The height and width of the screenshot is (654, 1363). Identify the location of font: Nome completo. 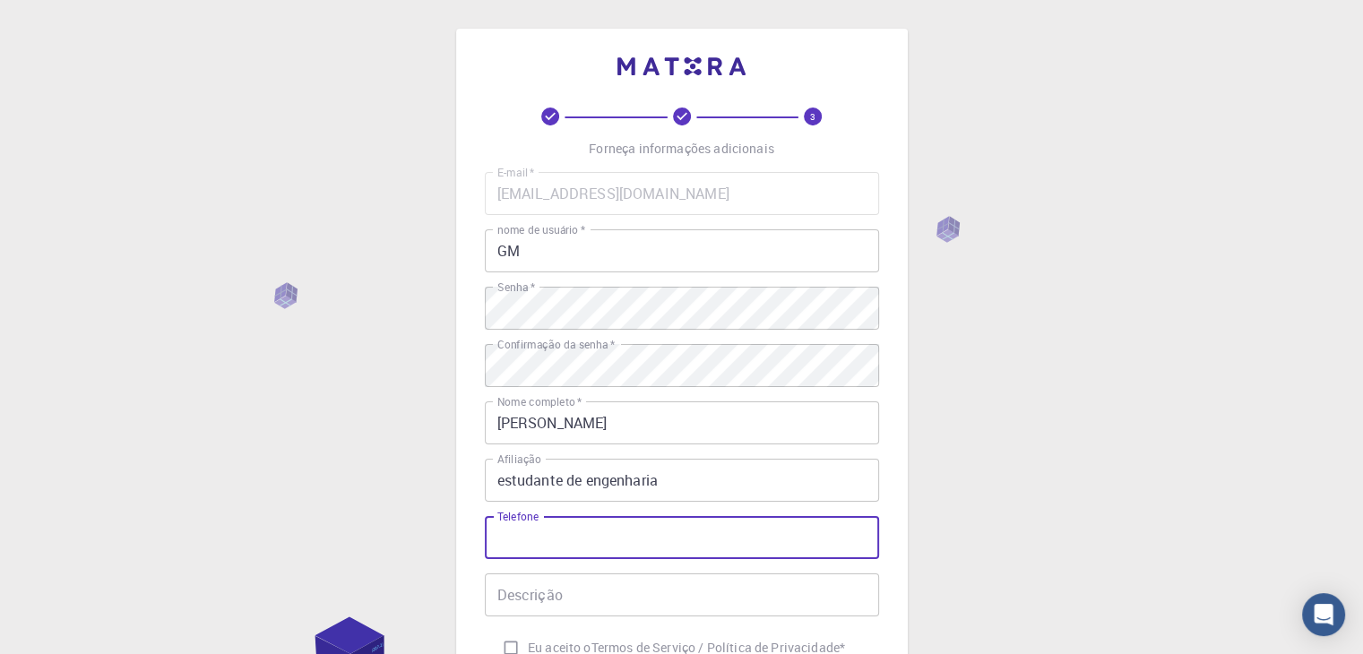
(536, 401).